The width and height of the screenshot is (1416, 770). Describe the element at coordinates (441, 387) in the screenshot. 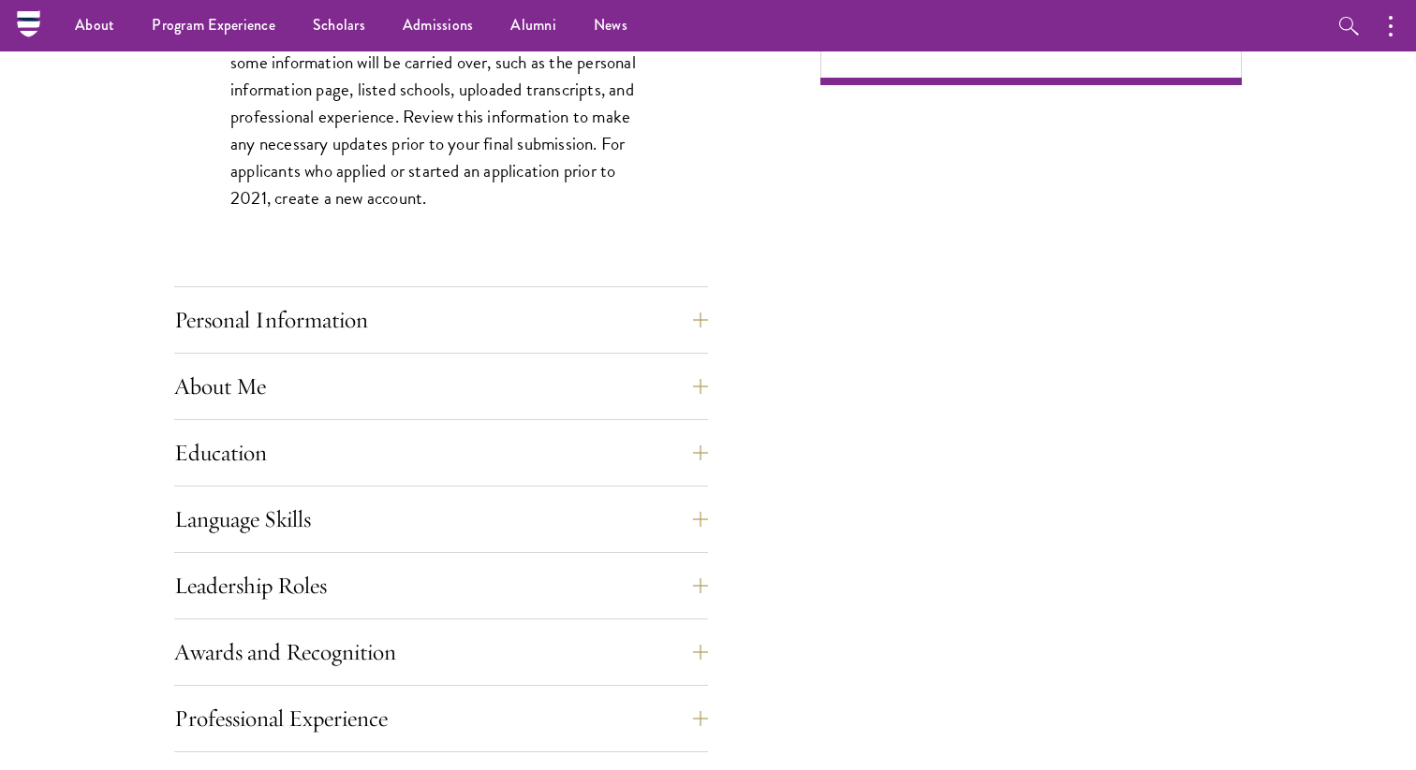

I see `button: About Me` at that location.